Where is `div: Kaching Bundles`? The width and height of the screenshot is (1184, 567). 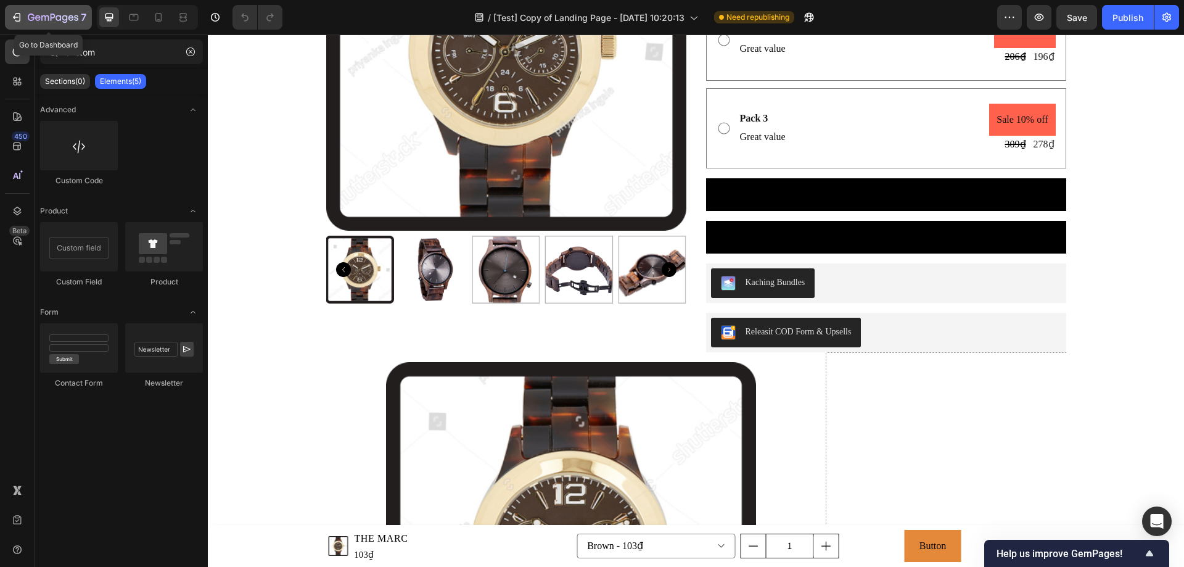
div: Kaching Bundles is located at coordinates (567, 247).